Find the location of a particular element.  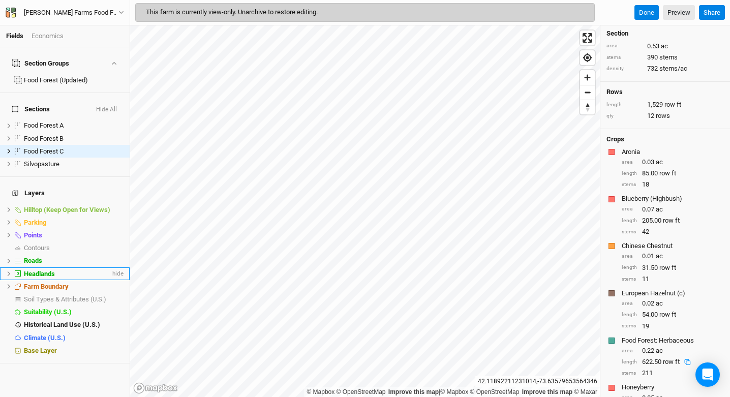

button: Reset bearing to north is located at coordinates (587, 107).